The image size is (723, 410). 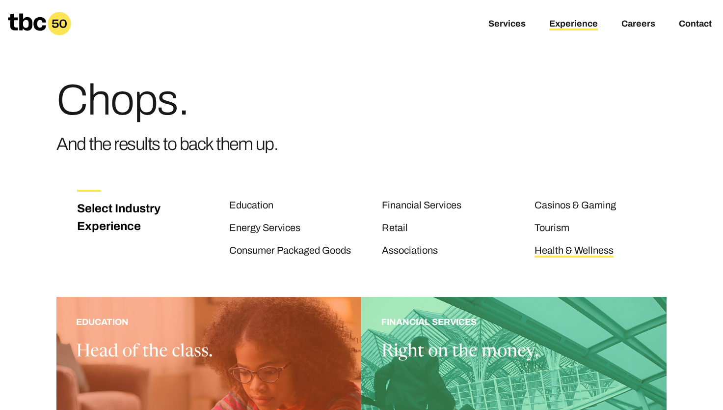 I want to click on a: Financial Services, so click(x=422, y=206).